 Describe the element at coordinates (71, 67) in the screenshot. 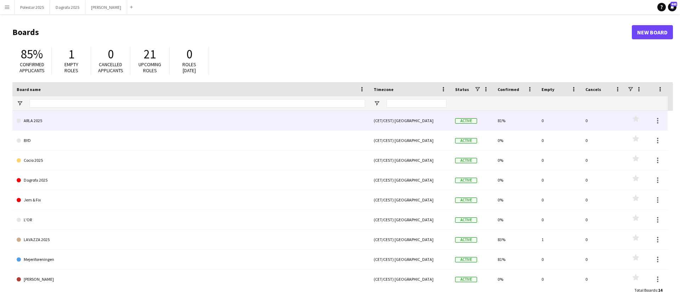

I see `span: Empty roles` at that location.